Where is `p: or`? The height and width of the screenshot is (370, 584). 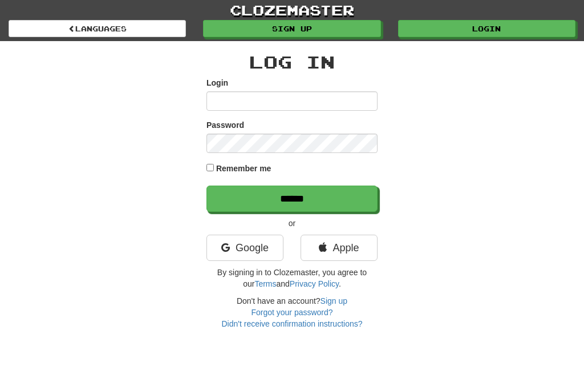 p: or is located at coordinates (292, 223).